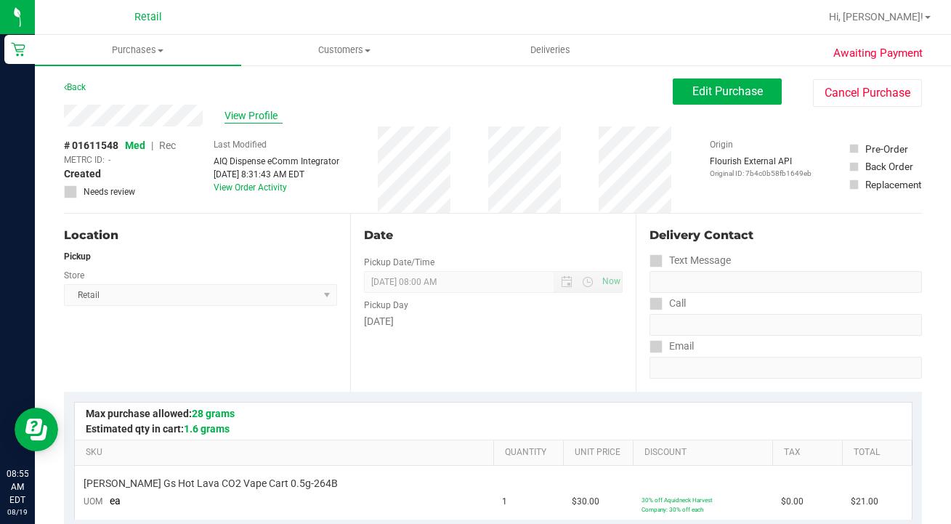 The width and height of the screenshot is (951, 524). What do you see at coordinates (160, 413) in the screenshot?
I see `span: Max purchase allowed:` at bounding box center [160, 413].